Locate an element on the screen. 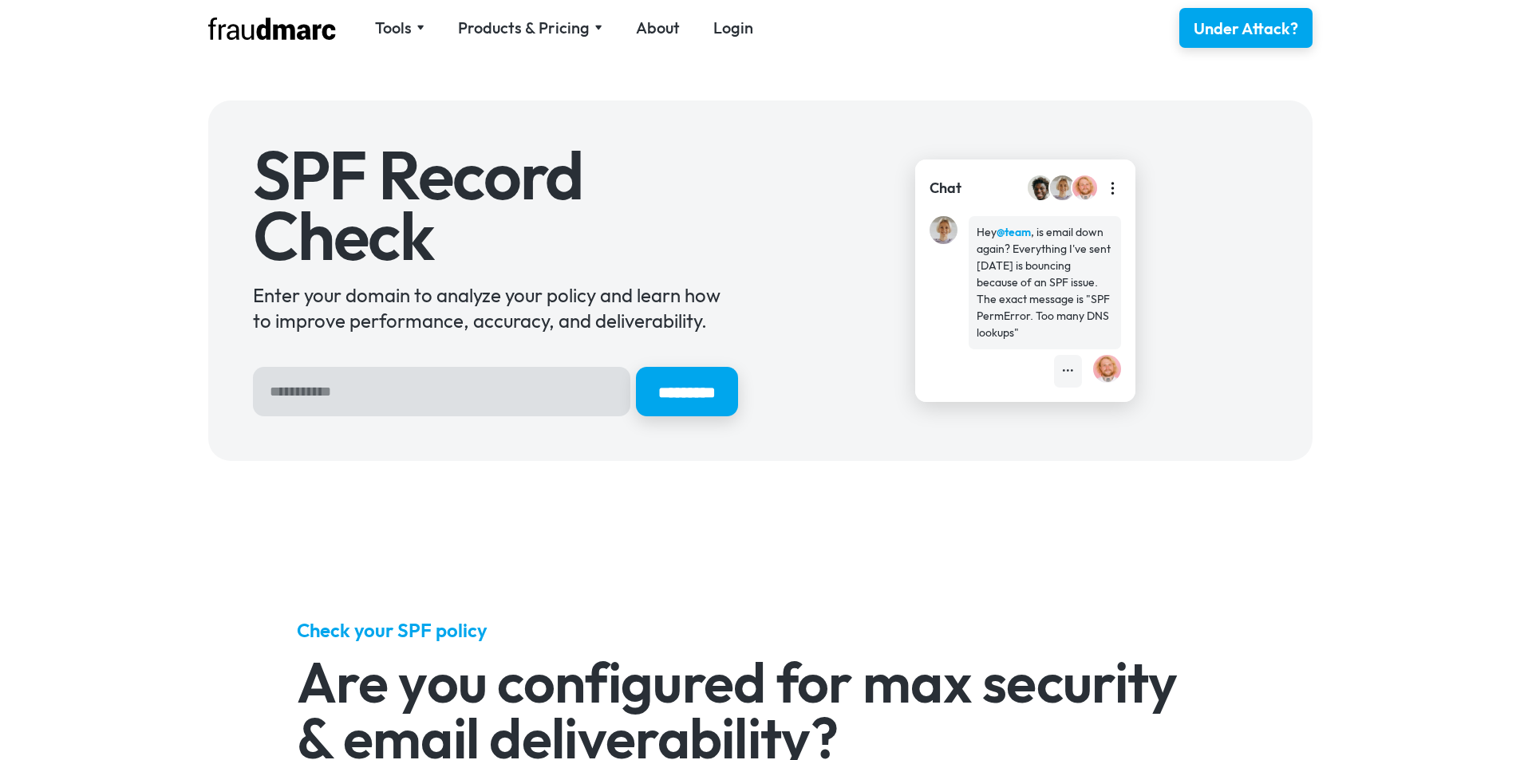  h5: Check your SPF policy is located at coordinates (760, 630).